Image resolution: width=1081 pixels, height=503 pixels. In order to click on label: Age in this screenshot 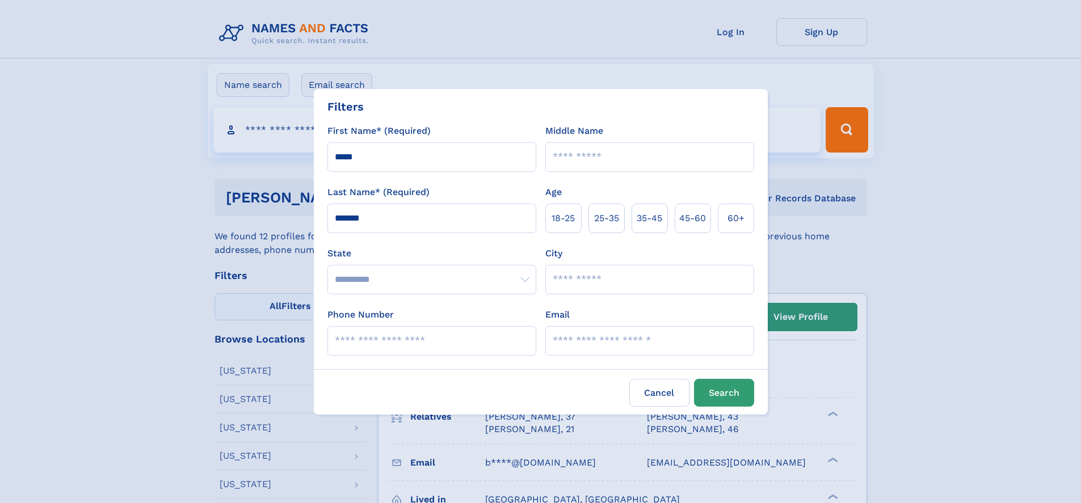, I will do `click(553, 192)`.